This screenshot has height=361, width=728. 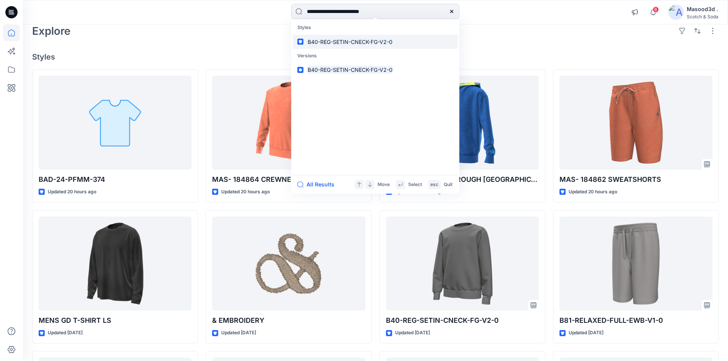 I want to click on p: Select, so click(x=415, y=185).